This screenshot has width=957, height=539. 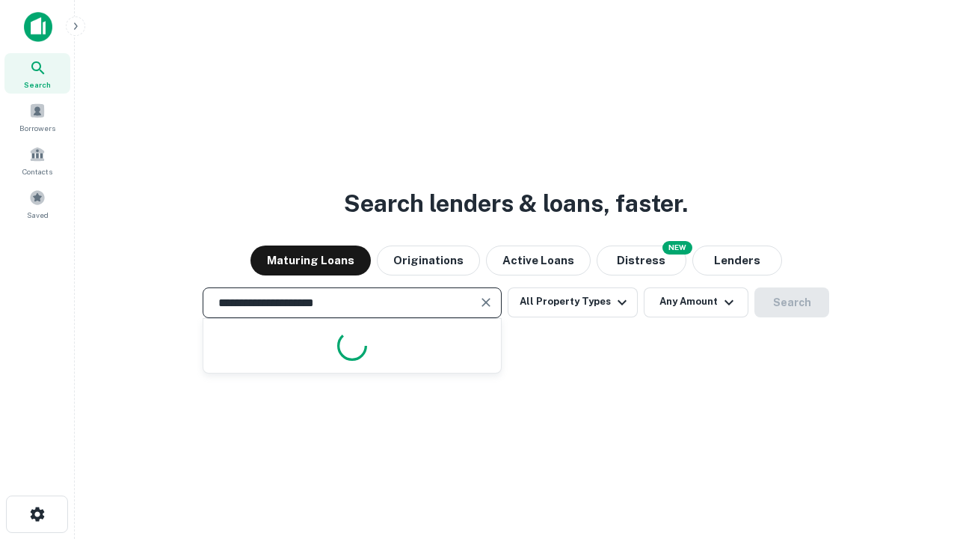 What do you see at coordinates (37, 73) in the screenshot?
I see `a: Search` at bounding box center [37, 73].